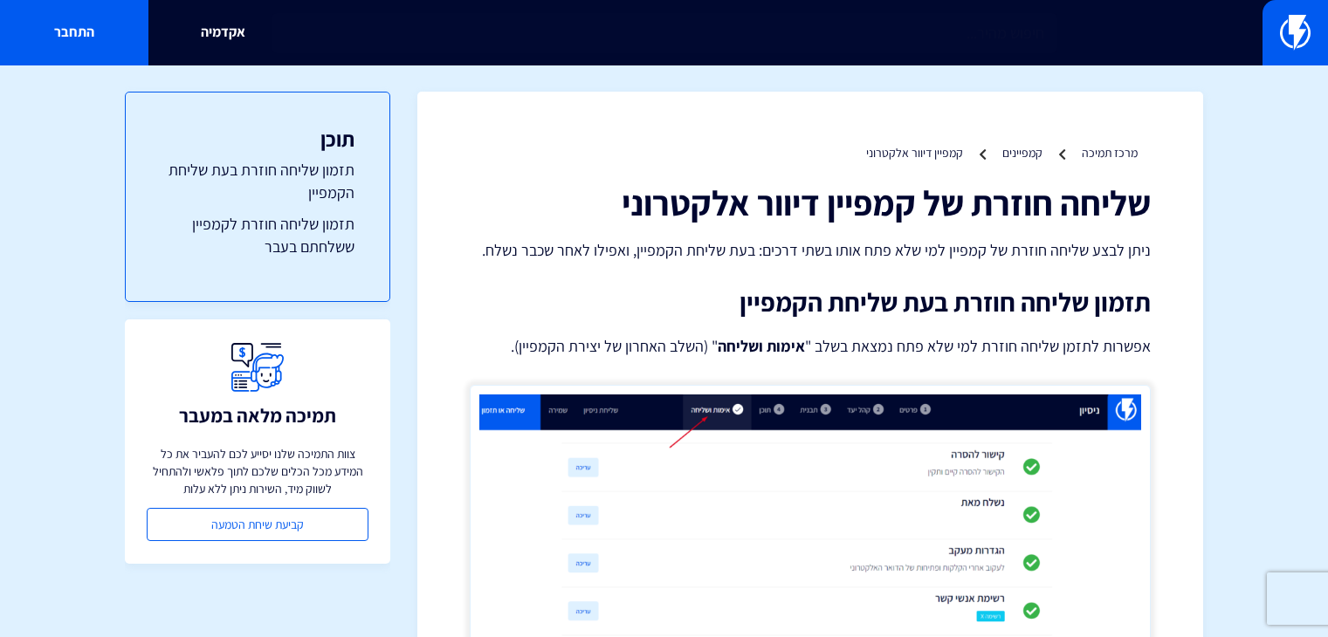  Describe the element at coordinates (1110, 153) in the screenshot. I see `a: מרכז תמיכה` at that location.